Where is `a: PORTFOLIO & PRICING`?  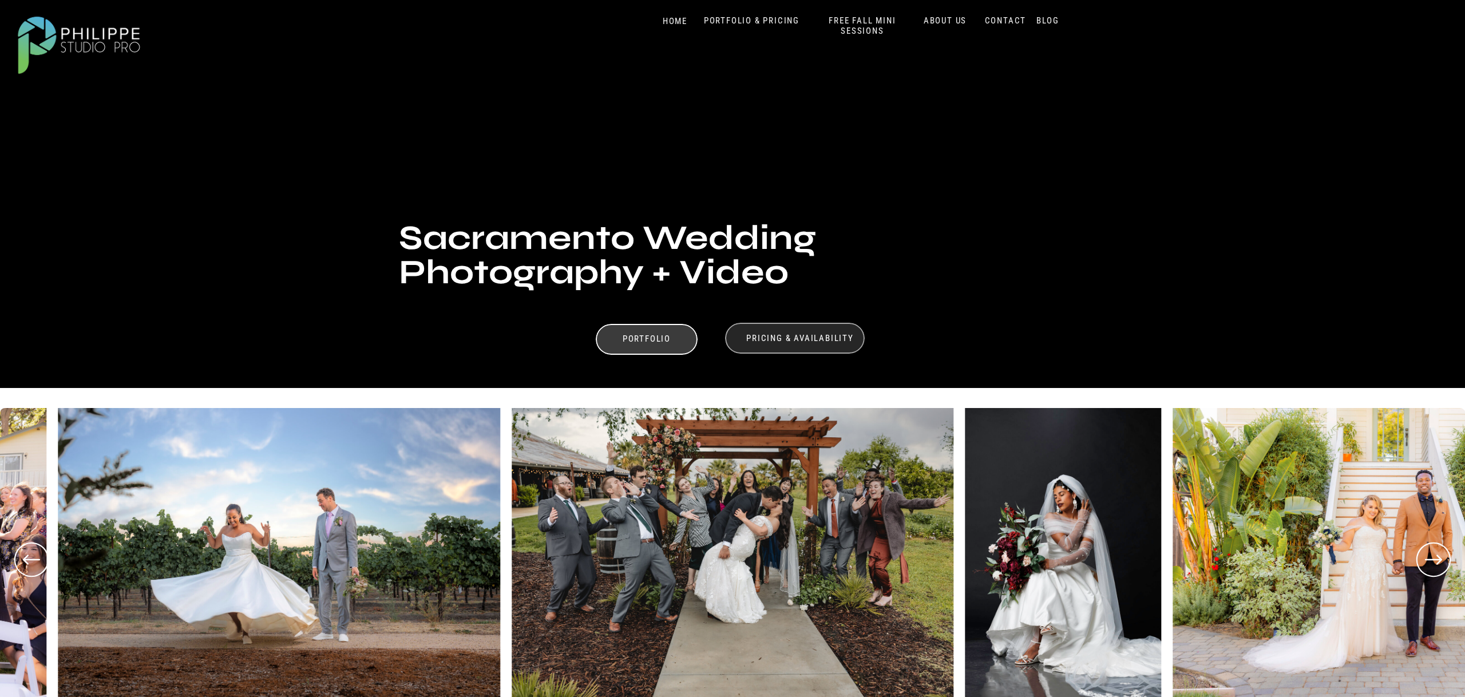
a: PORTFOLIO & PRICING is located at coordinates (751, 21).